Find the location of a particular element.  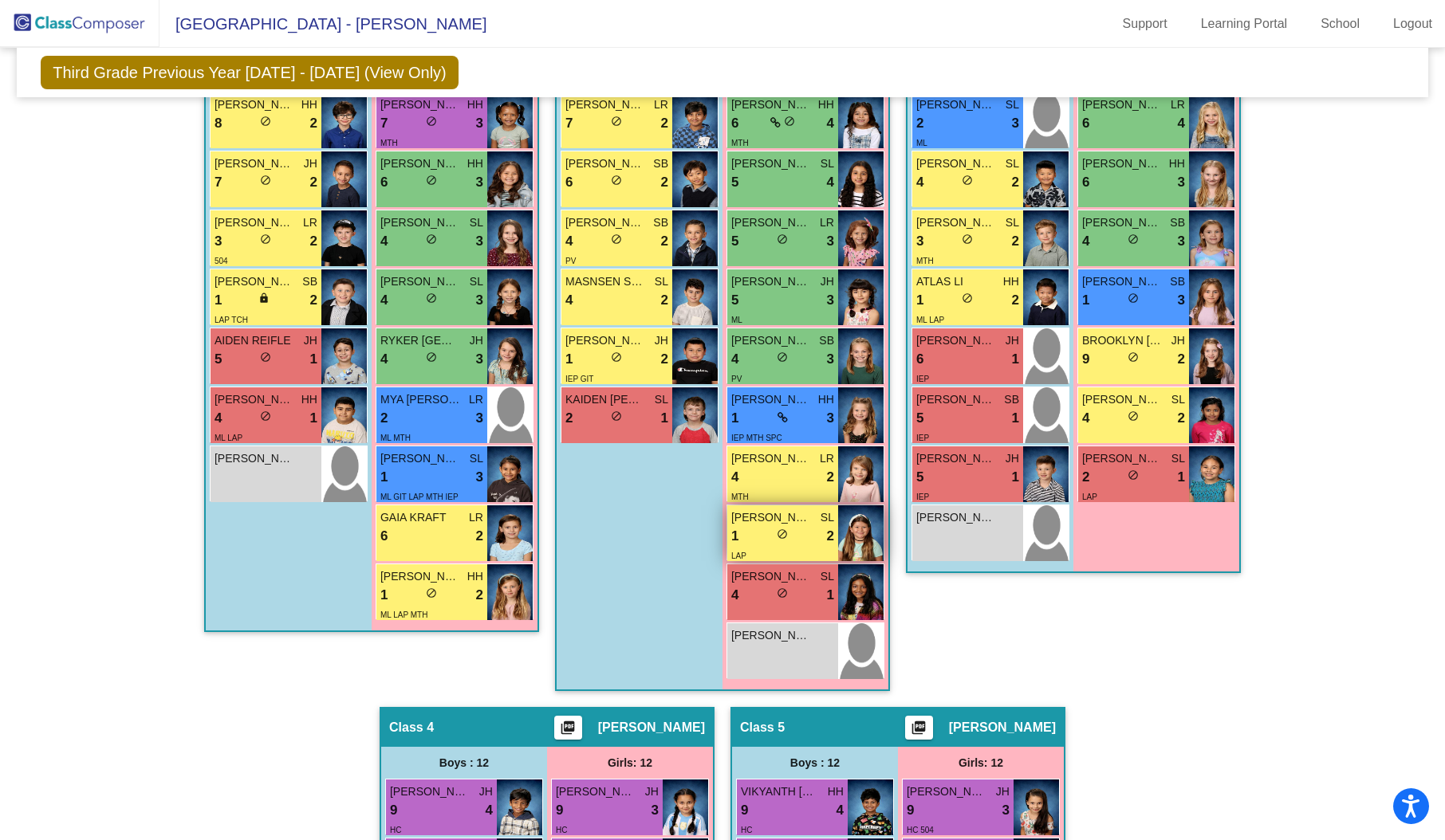

a: School is located at coordinates (1340, 23).